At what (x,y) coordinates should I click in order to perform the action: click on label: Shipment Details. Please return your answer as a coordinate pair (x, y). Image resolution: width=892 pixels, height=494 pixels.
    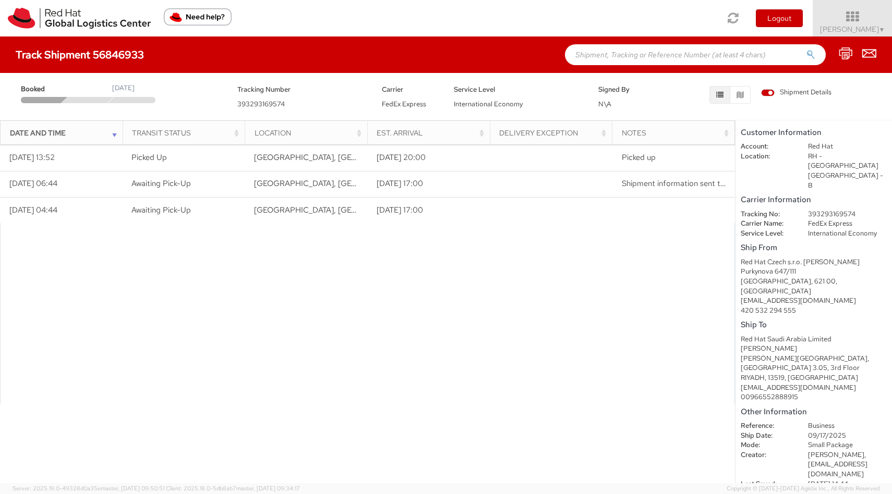
    Looking at the image, I should click on (796, 93).